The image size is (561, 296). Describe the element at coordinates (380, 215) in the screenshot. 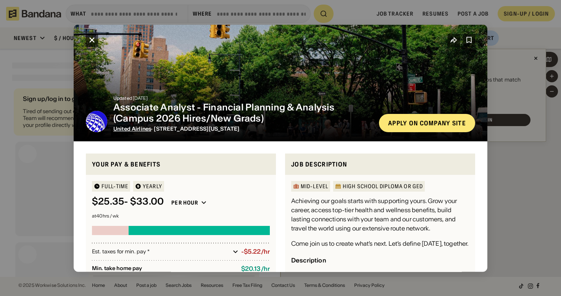

I see `div: Achieving our goals starts with supporting yours. Grow your career, access top-tier health and we...` at that location.